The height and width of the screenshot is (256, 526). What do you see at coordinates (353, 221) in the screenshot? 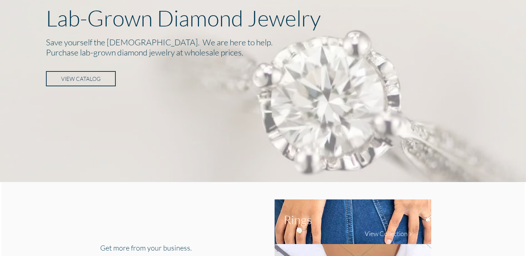
I see `img: ring-collection` at bounding box center [353, 221].